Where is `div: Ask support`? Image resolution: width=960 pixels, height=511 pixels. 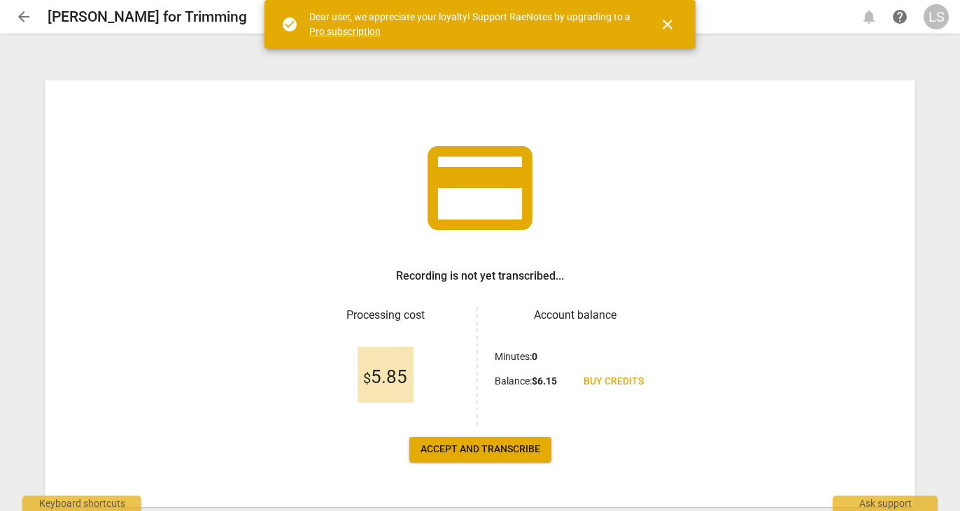 div: Ask support is located at coordinates (885, 504).